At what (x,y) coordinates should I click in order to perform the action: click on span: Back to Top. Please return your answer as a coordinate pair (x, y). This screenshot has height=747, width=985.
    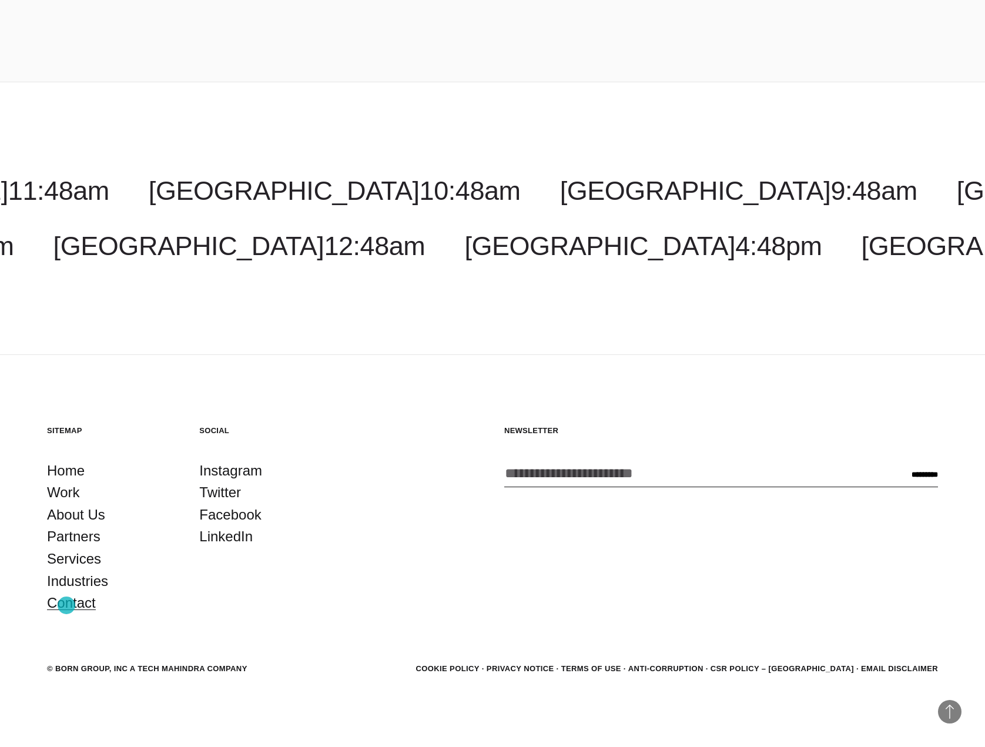
    Looking at the image, I should click on (950, 712).